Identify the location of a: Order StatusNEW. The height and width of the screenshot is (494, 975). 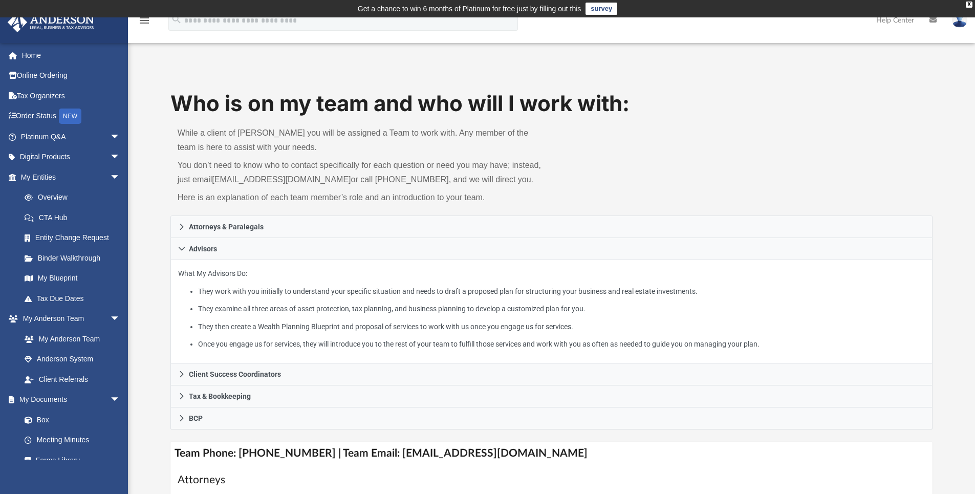
(71, 116).